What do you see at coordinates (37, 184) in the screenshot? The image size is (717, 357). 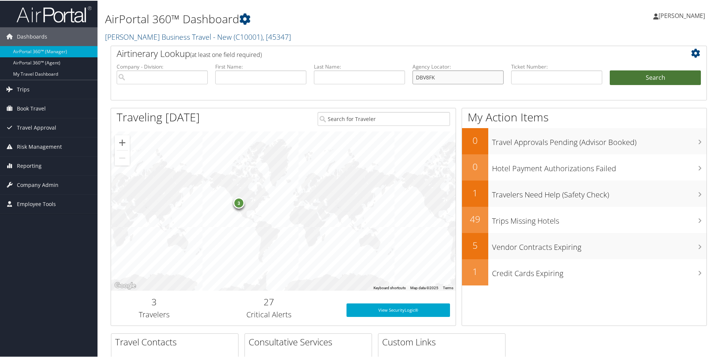 I see `span: Company Admin` at bounding box center [37, 184].